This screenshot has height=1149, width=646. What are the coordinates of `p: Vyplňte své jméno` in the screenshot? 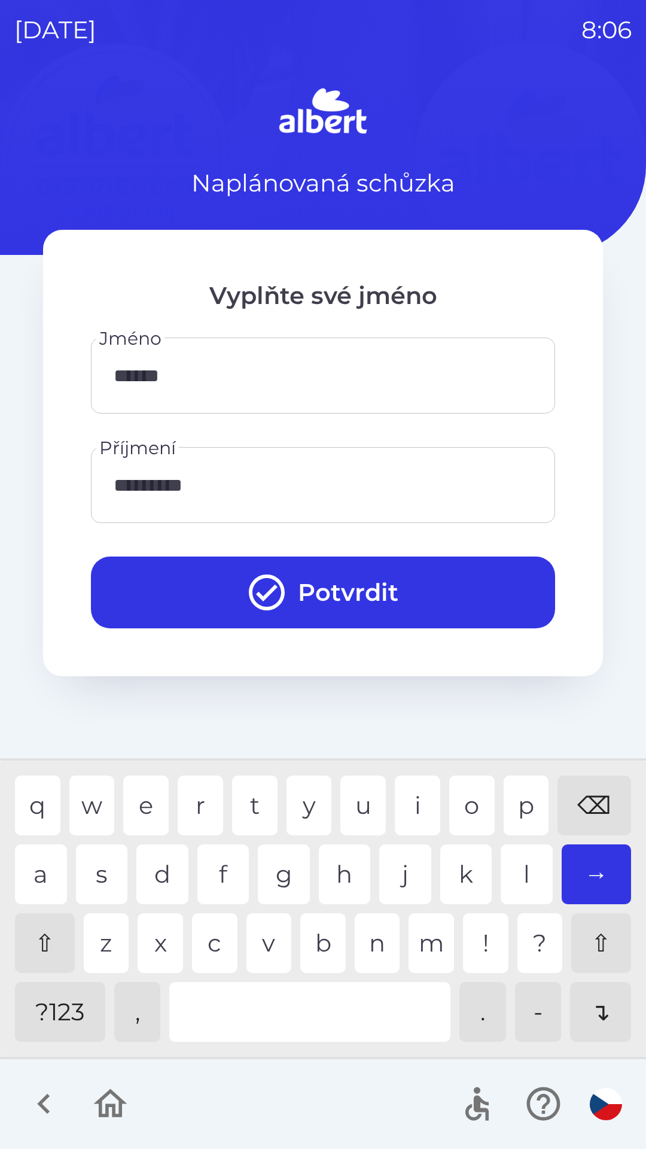 It's located at (323, 296).